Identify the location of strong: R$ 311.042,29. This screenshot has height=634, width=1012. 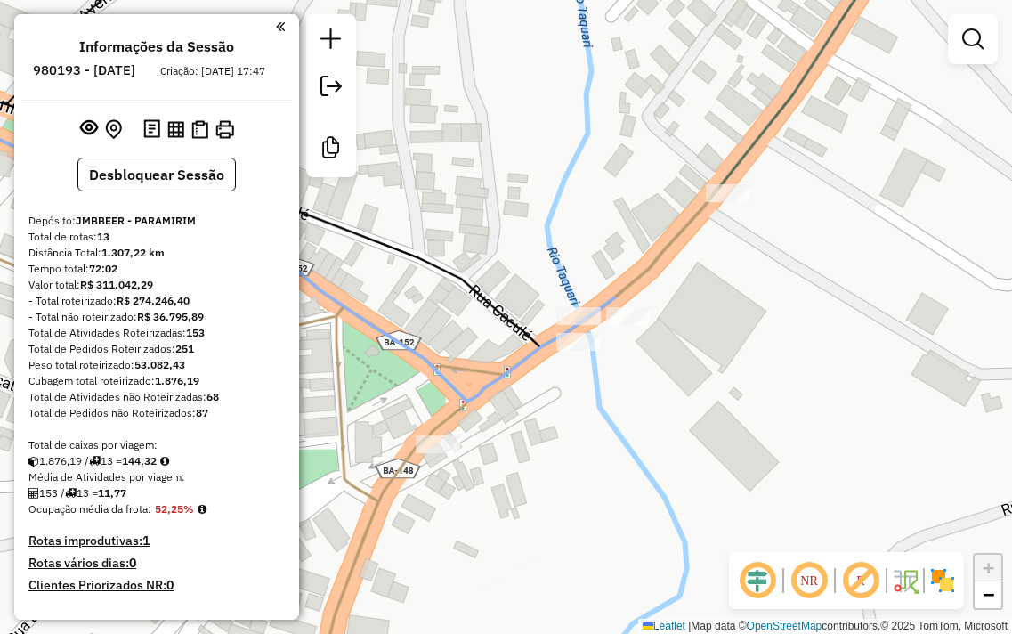
(117, 284).